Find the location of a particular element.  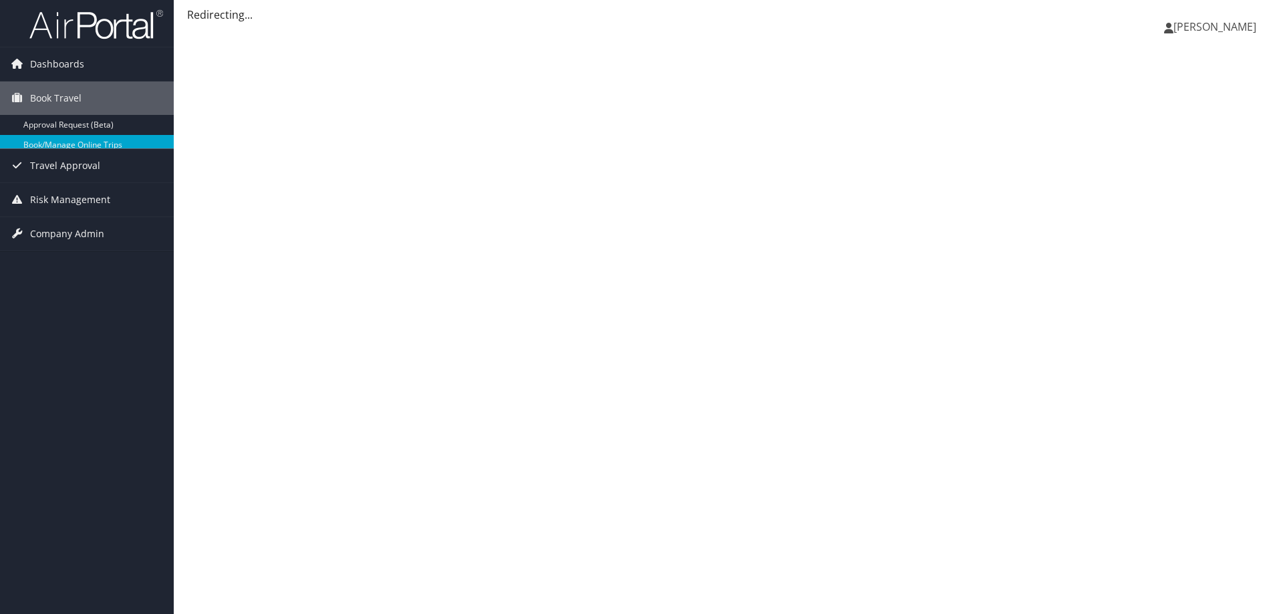

span: Travel Approval is located at coordinates (65, 166).